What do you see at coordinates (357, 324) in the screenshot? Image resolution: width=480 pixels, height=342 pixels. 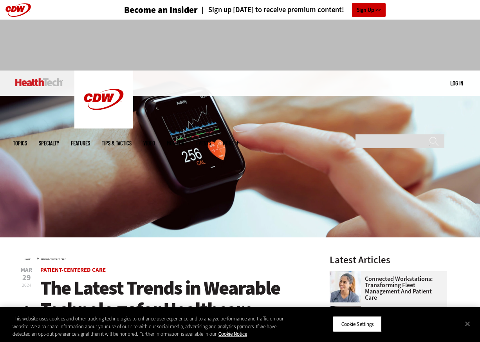 I see `button: Cookie Settings` at bounding box center [357, 324].